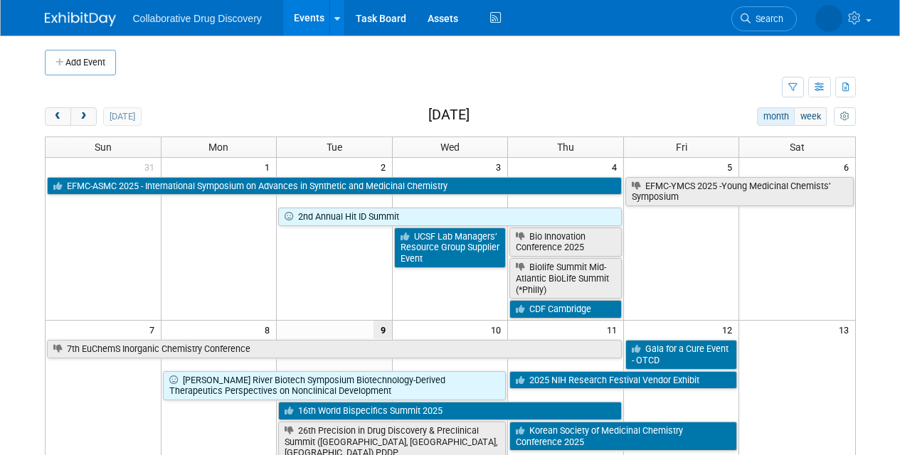 The width and height of the screenshot is (900, 455). What do you see at coordinates (623, 380) in the screenshot?
I see `a: 2025 NIH Research Festival Vendor Exhibit` at bounding box center [623, 380].